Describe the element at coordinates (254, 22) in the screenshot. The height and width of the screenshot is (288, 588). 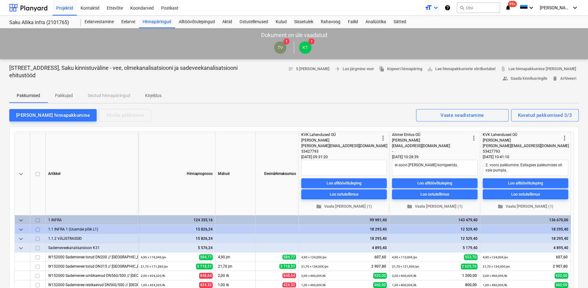
I see `div: Ostutellimused` at that location.